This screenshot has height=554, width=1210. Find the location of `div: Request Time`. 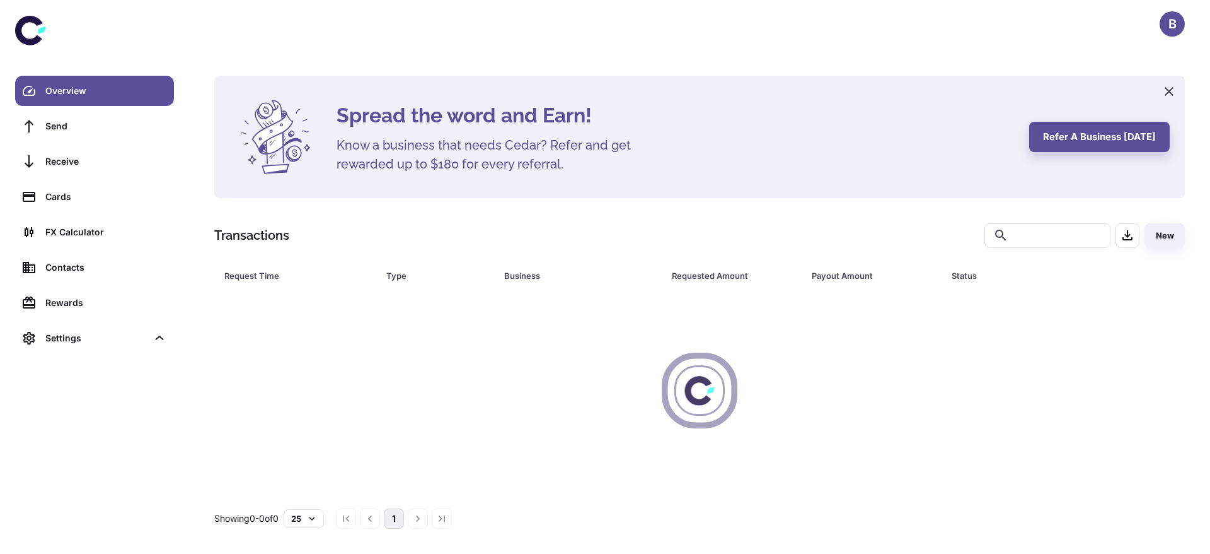

div: Request Time is located at coordinates (289, 276).